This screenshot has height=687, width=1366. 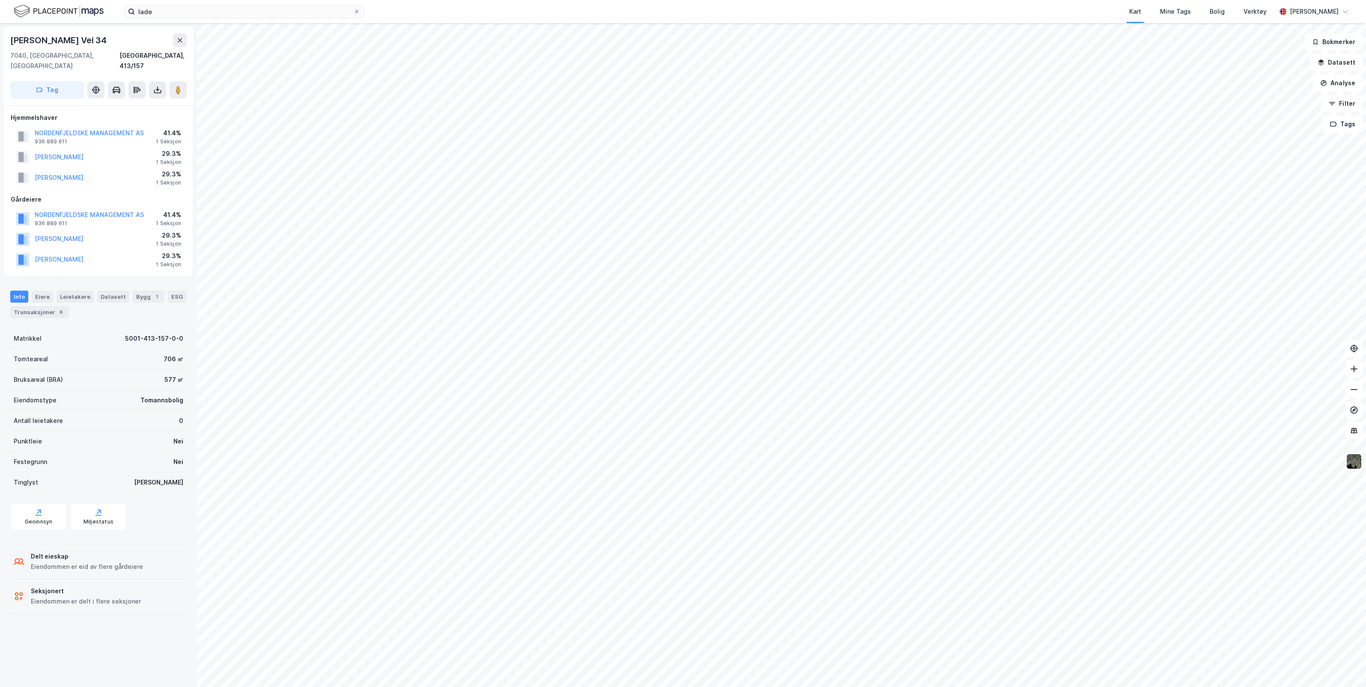 What do you see at coordinates (1333, 42) in the screenshot?
I see `button: Bokmerker` at bounding box center [1333, 42].